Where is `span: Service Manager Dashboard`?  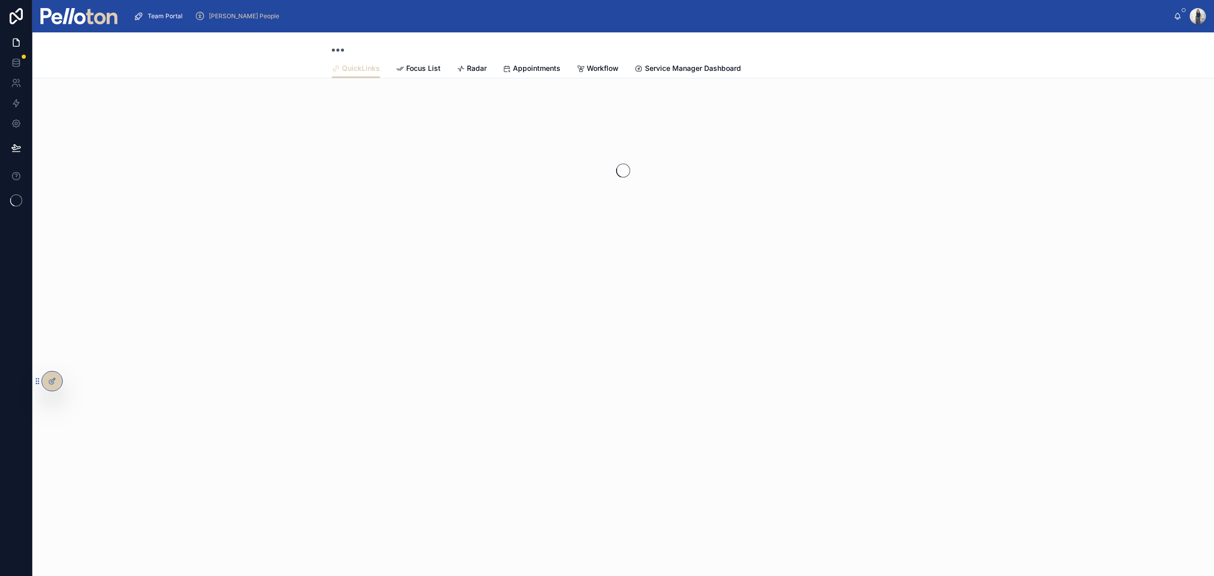 span: Service Manager Dashboard is located at coordinates (693, 68).